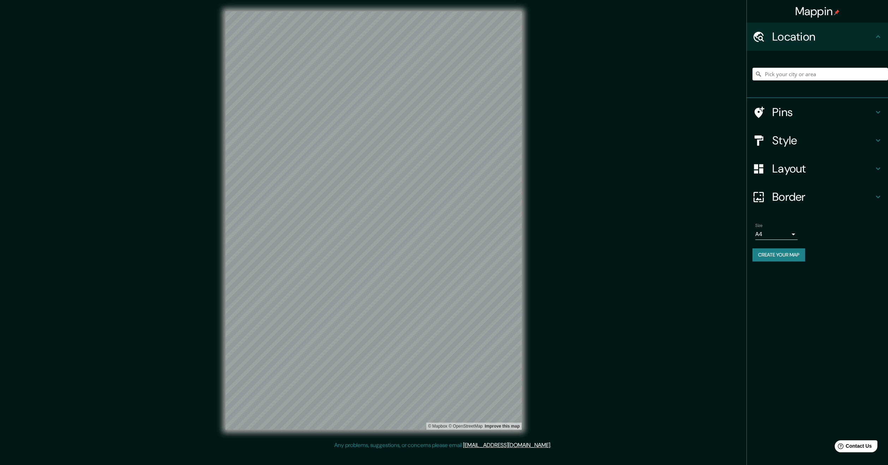  I want to click on button: Create your map, so click(778, 255).